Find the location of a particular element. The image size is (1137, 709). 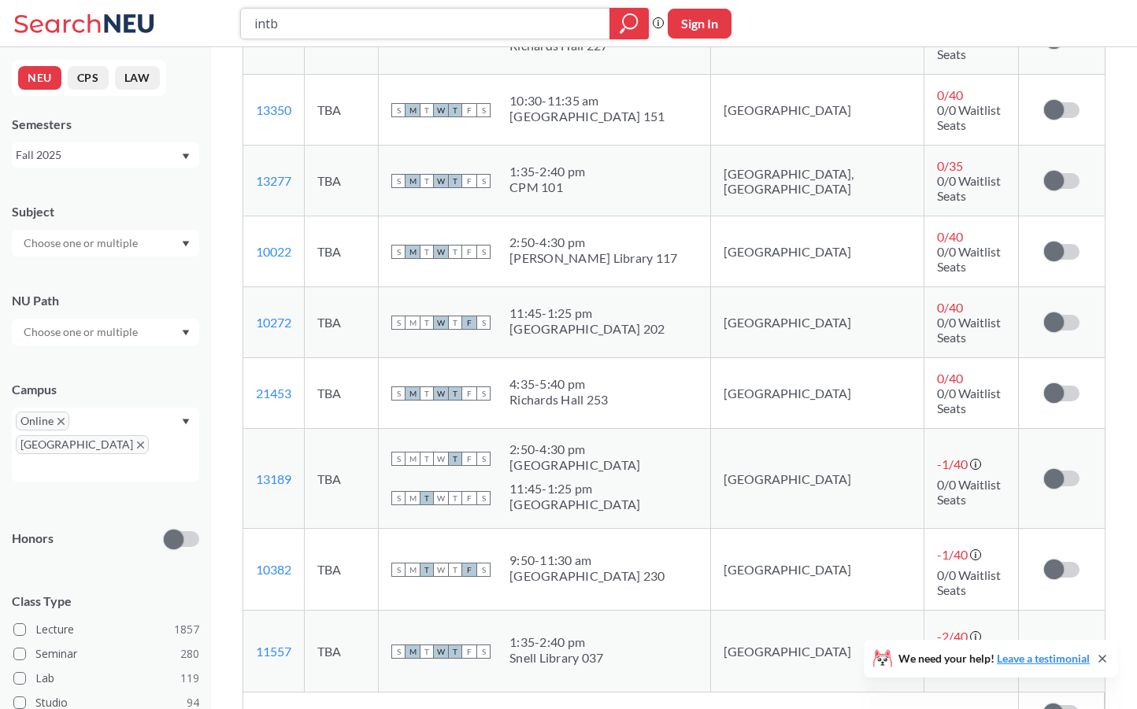

a: 13350 is located at coordinates (273, 109).